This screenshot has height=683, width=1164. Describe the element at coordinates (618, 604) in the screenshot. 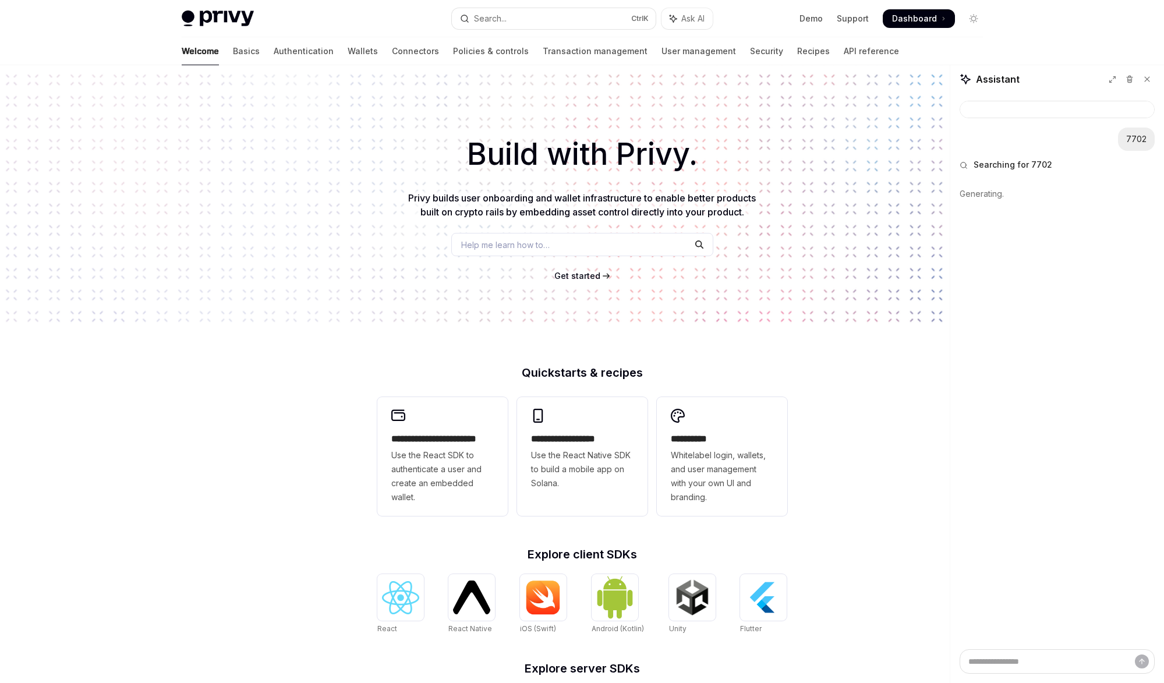

I see `a: Android (Kotlin)Android (Kotlin)` at that location.